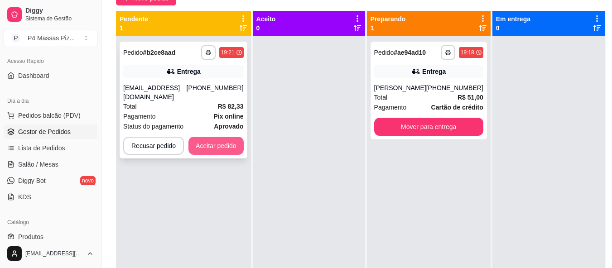  What do you see at coordinates (50, 38) in the screenshot?
I see `button: Select a team` at bounding box center [50, 38].